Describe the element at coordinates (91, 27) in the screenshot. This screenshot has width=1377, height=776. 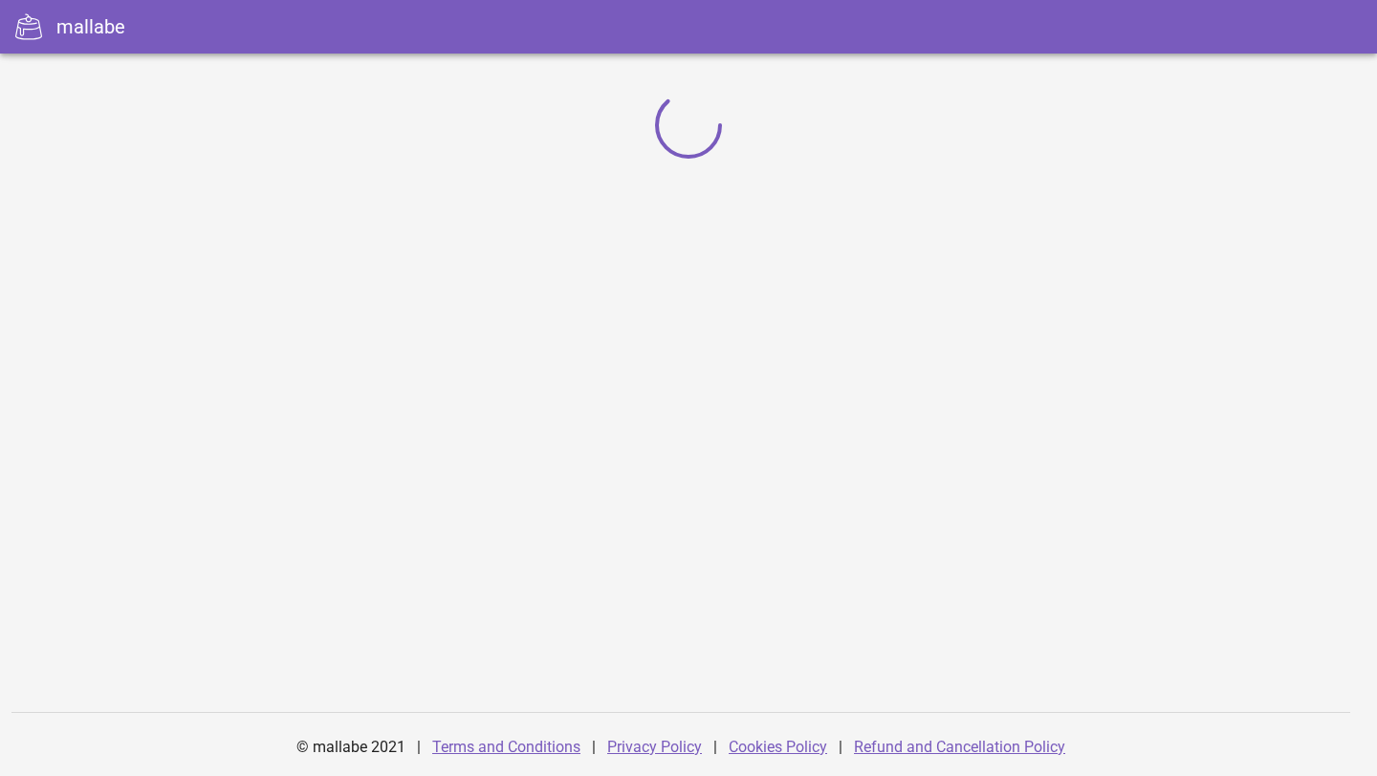
I see `div: mallabe` at that location.